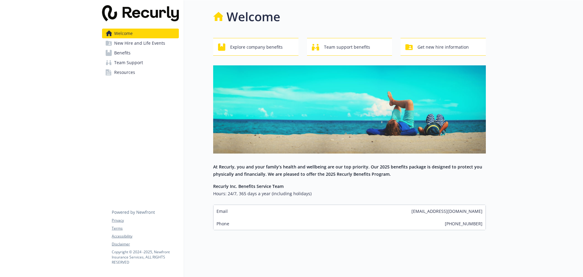  Describe the element at coordinates (122, 53) in the screenshot. I see `span: Benefits` at that location.